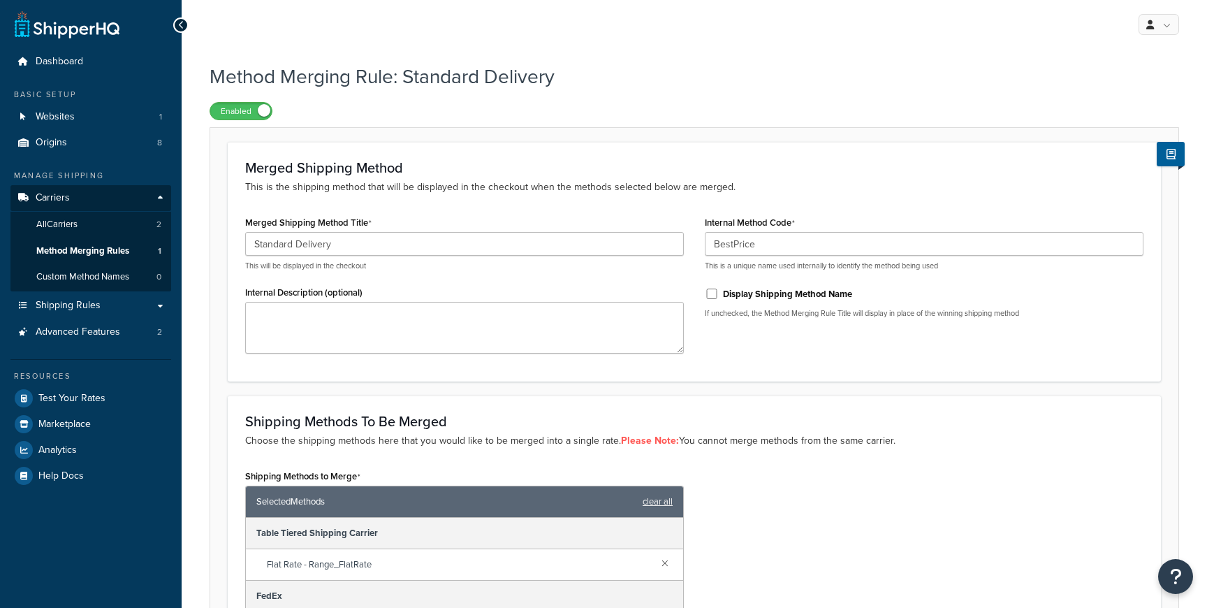 This screenshot has height=608, width=1207. Describe the element at coordinates (91, 224) in the screenshot. I see `a: AllCarriers2` at that location.